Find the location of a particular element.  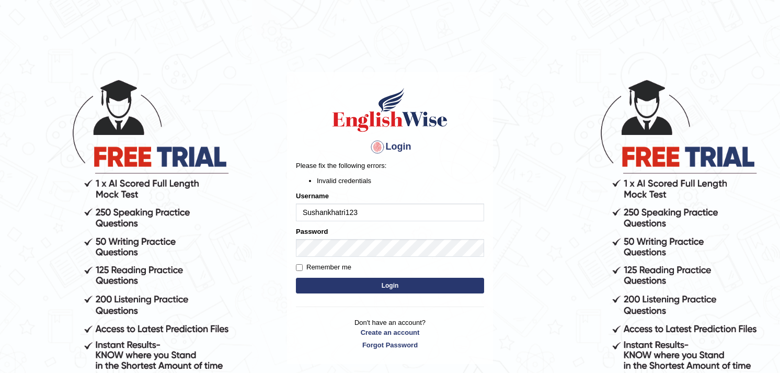

p: Please fix the following errors: is located at coordinates (390, 165).